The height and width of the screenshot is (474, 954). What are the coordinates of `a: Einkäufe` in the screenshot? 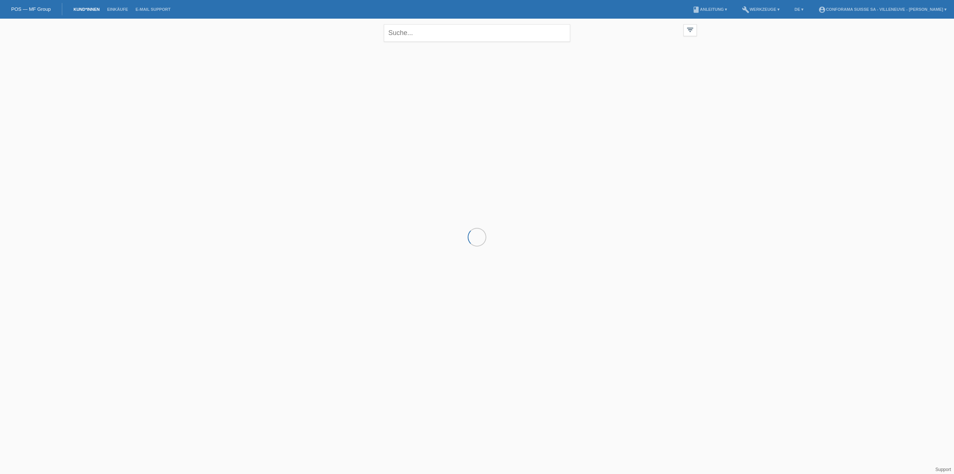 It's located at (117, 9).